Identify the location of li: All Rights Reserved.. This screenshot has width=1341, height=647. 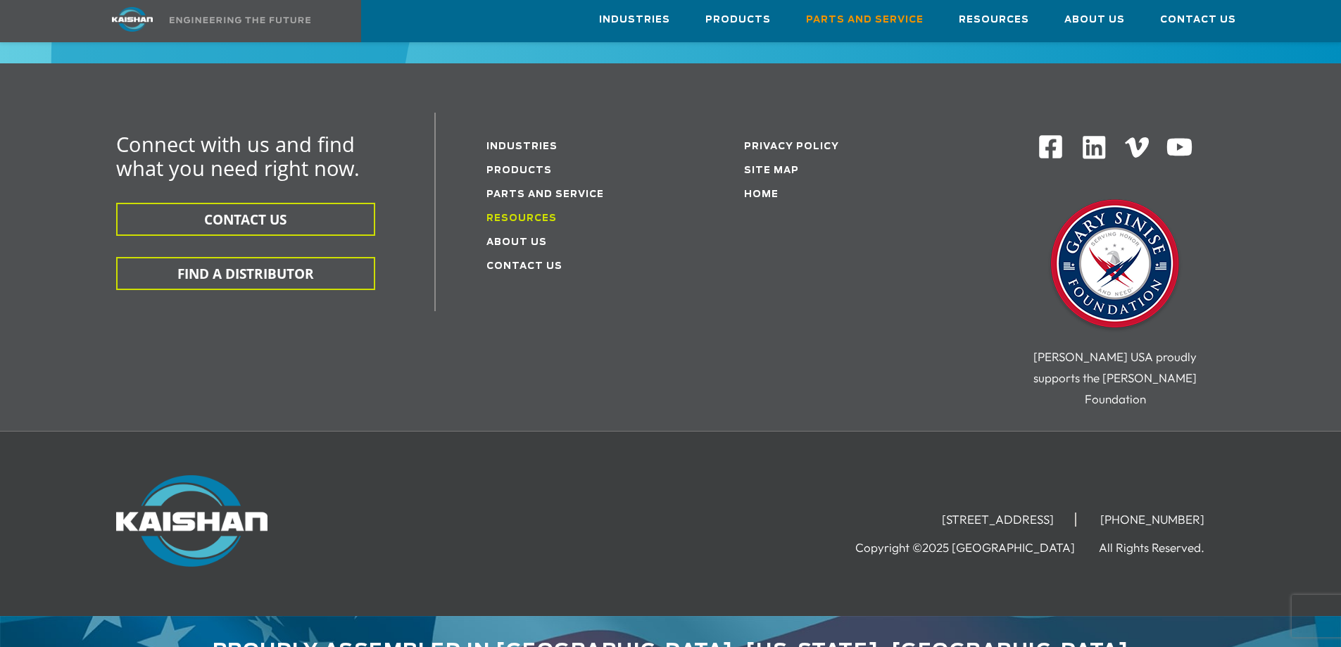
(1162, 547).